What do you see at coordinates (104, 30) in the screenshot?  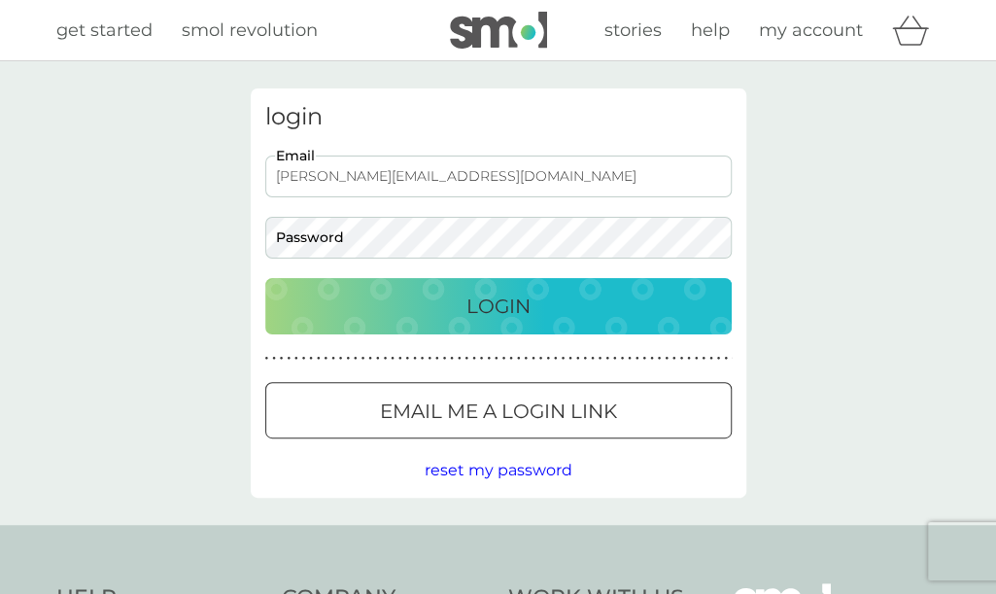 I see `span: get started` at bounding box center [104, 30].